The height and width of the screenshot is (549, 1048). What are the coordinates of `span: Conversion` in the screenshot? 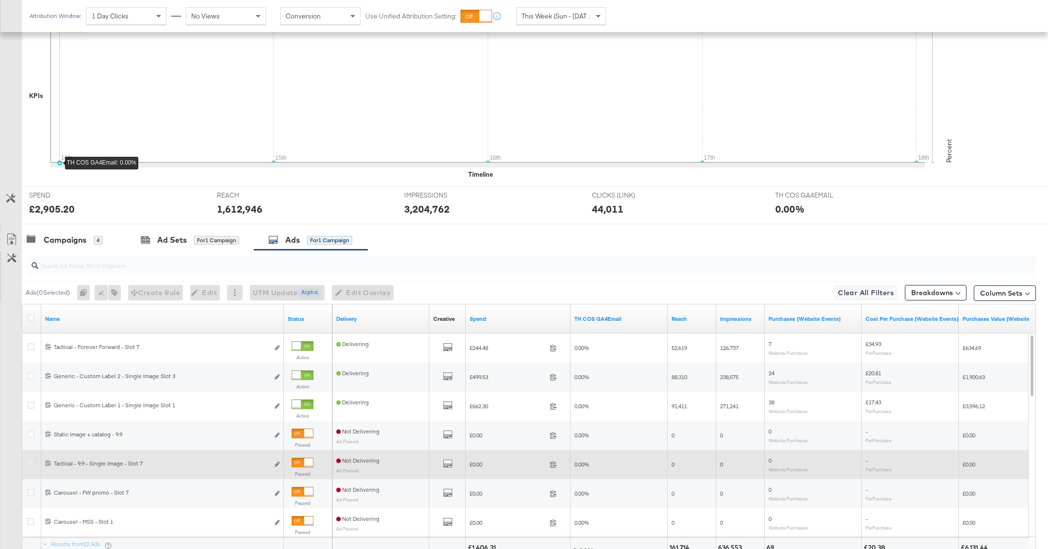 It's located at (303, 16).